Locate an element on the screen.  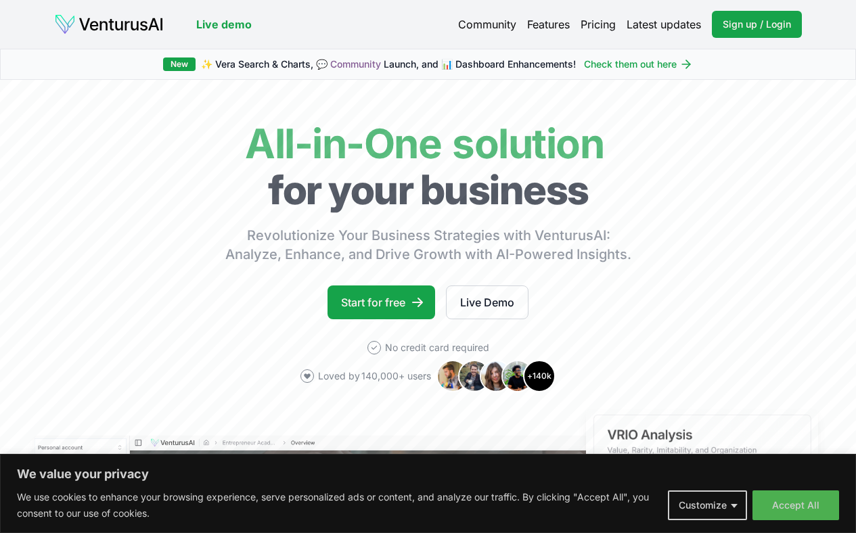
img: Avatar 1 is located at coordinates (453, 376).